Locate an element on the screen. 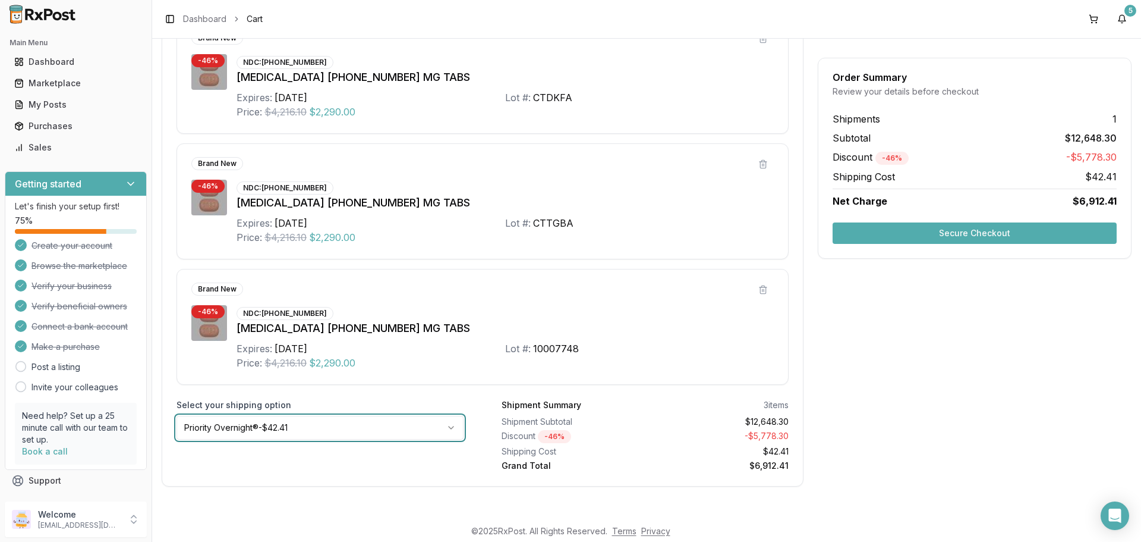 The height and width of the screenshot is (542, 1141). p: Need help? Set up a 25 minute call with our team to set up. is located at coordinates (76, 427).